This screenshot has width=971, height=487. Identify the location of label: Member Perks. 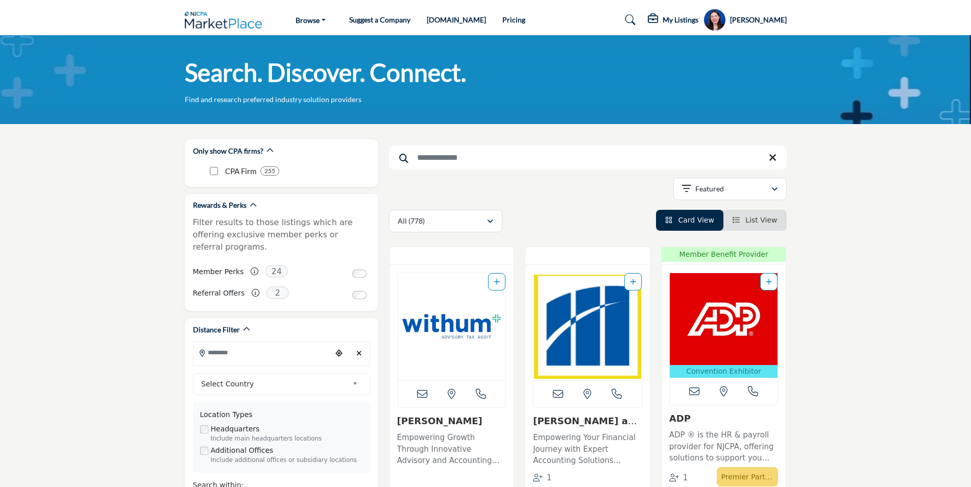
(218, 271).